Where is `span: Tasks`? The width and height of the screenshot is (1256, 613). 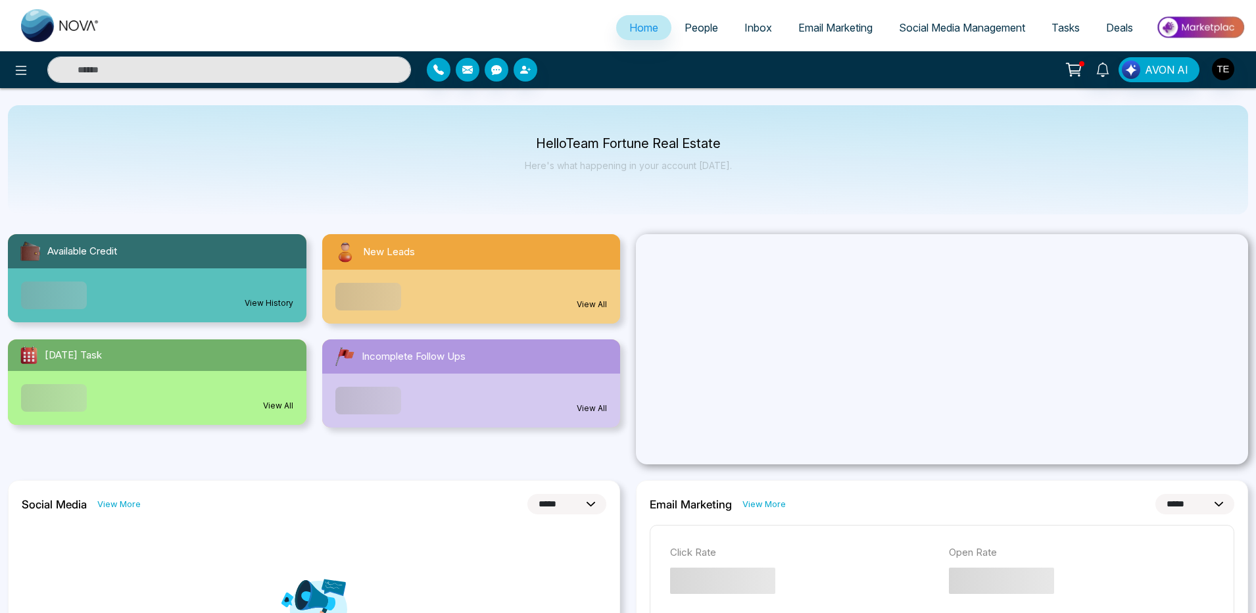
span: Tasks is located at coordinates (1065, 28).